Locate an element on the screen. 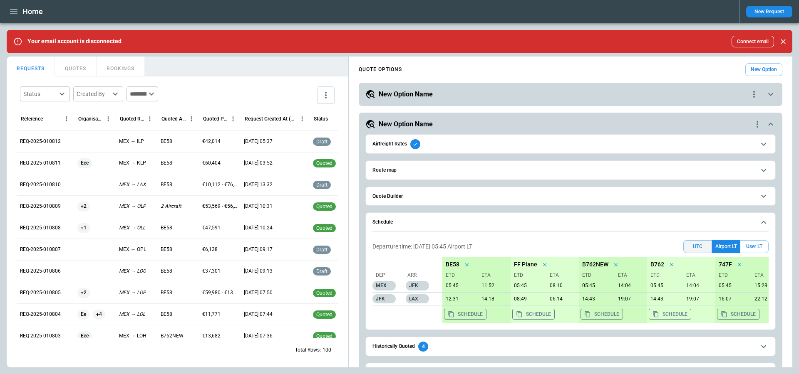  button: New Option is located at coordinates (763, 69).